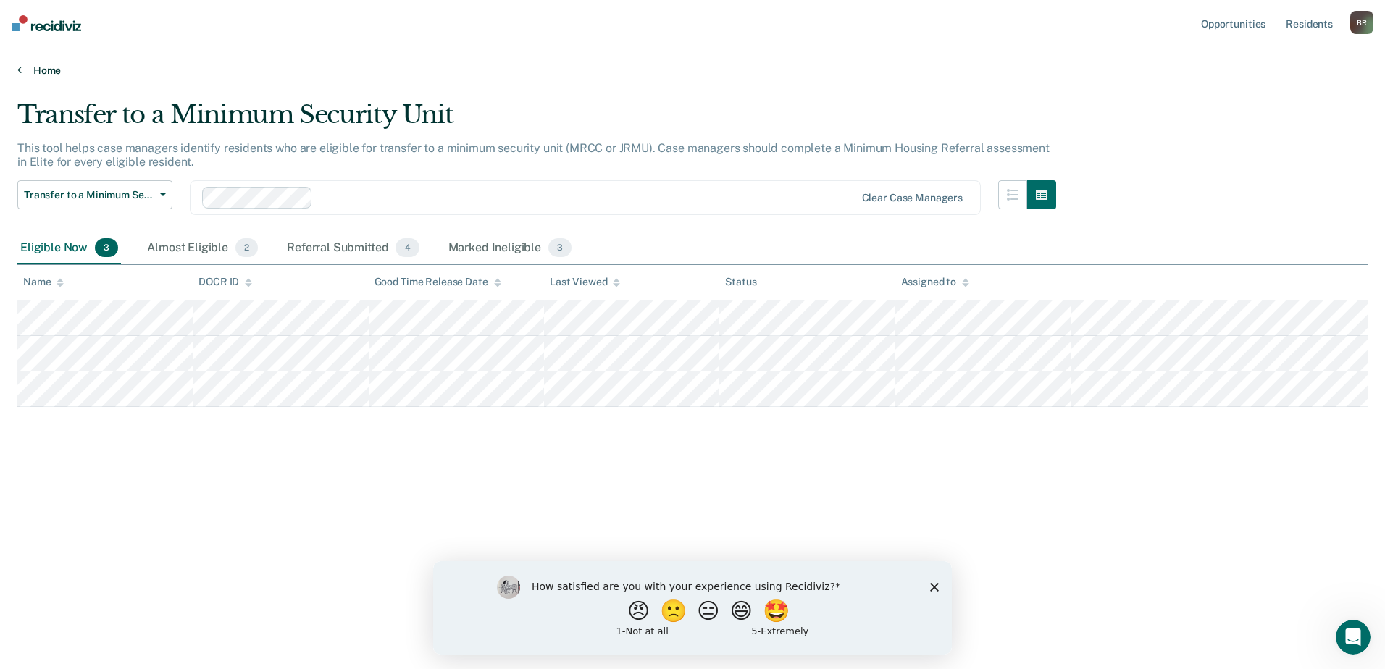  What do you see at coordinates (438, 282) in the screenshot?
I see `div: Good Time Release Date` at bounding box center [438, 282].